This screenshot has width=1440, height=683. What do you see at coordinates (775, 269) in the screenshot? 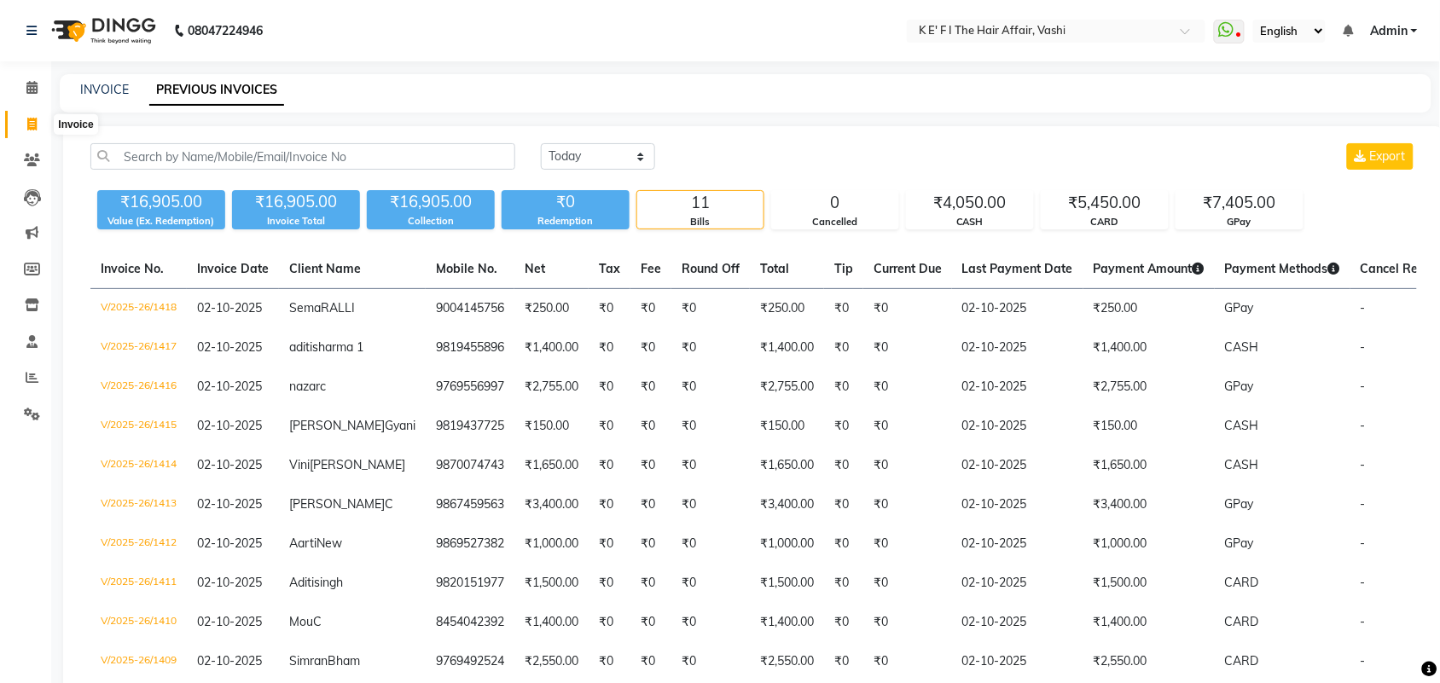
I see `span: Total` at bounding box center [775, 269].